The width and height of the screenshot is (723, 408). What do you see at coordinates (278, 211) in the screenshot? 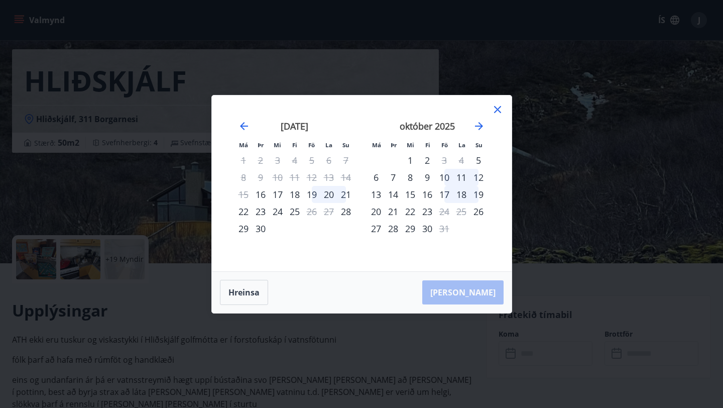
I see `td: Choose miðvikudagur, 24. september 2025 as your check-in date. It’s available.` at bounding box center [278, 211].